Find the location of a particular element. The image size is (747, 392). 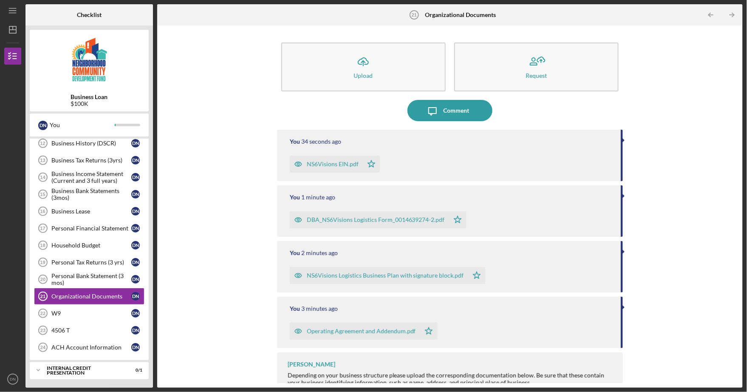

div: Business Tax Returns (3yrs) is located at coordinates (91, 160).